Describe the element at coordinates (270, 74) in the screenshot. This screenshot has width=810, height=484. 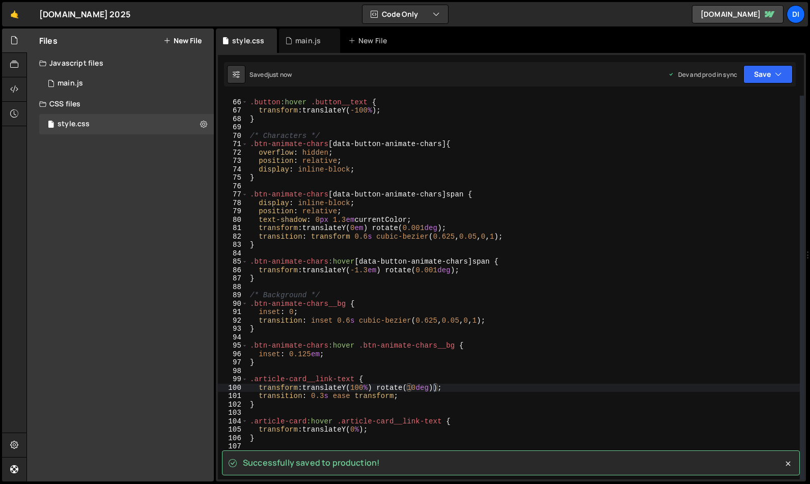
I see `div: Saved` at that location.